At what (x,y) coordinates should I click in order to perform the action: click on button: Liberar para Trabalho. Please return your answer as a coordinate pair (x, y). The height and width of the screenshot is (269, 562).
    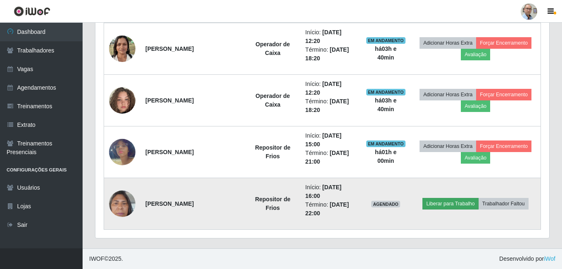
    Looking at the image, I should click on (450, 204).